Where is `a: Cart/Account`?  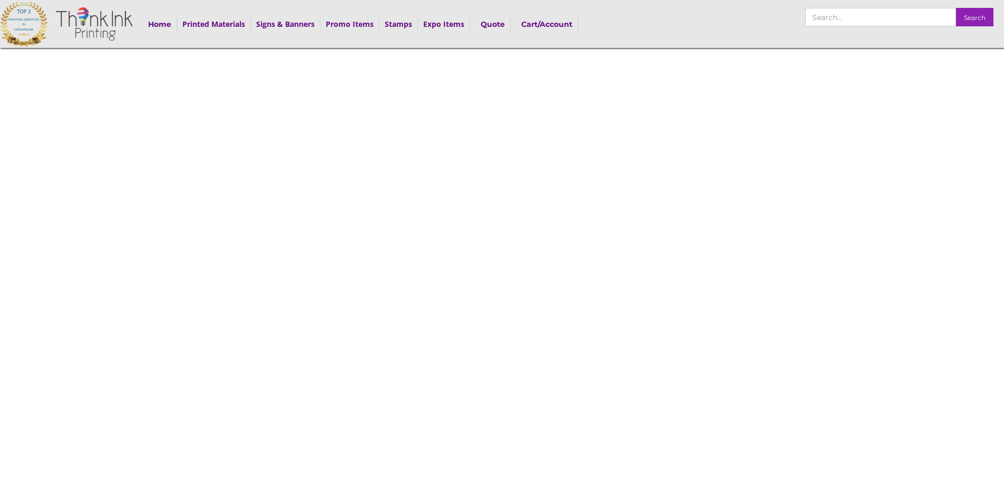
a: Cart/Account is located at coordinates (547, 24).